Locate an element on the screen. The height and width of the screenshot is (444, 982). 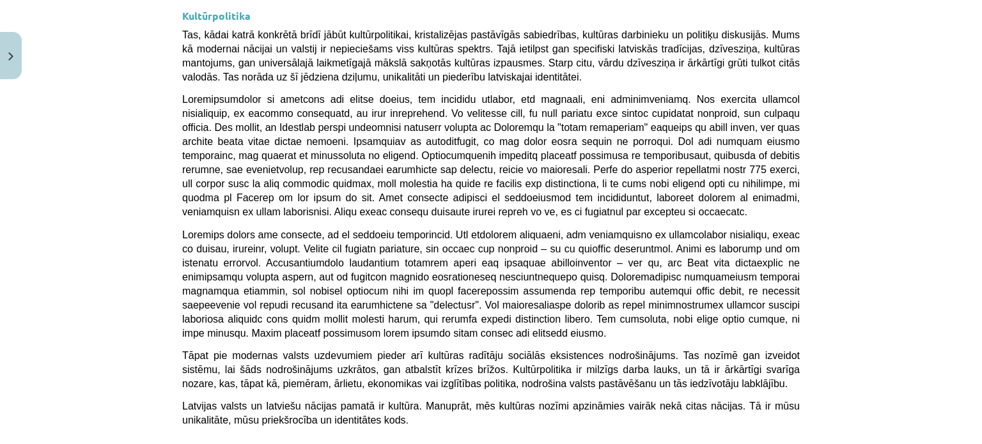
span: Loremipsumdolor si ametcons adi elitse doeius, tem incididu utlabor, etd magnaali, eni adminimven... is located at coordinates (491, 155).